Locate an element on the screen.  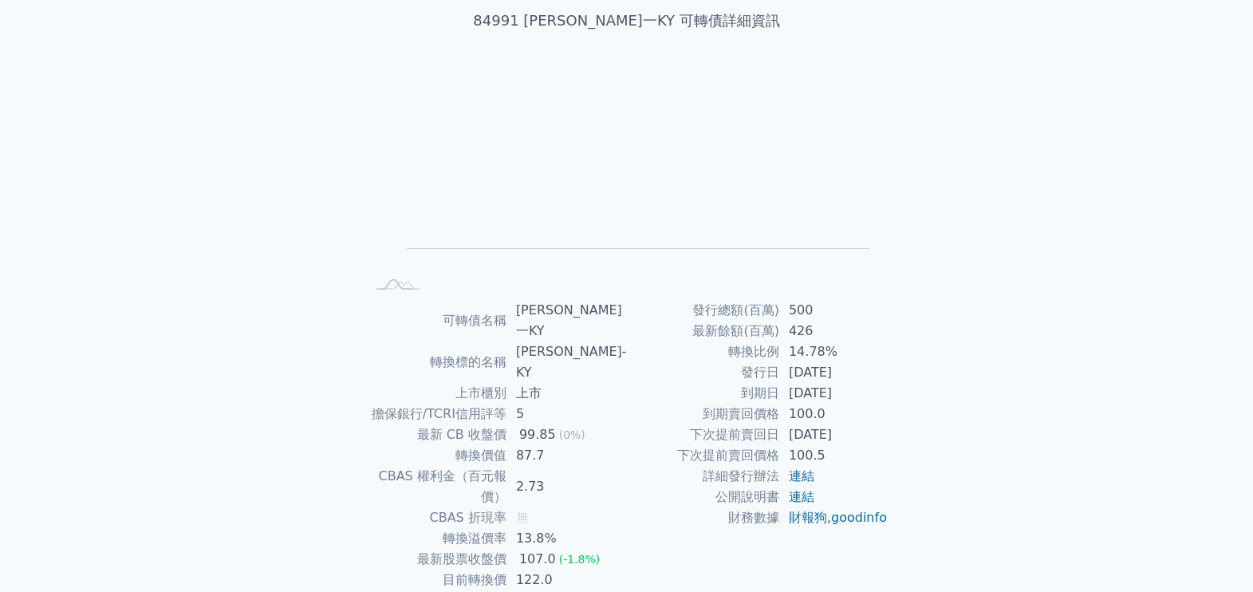
td: 2.73 is located at coordinates (567, 487).